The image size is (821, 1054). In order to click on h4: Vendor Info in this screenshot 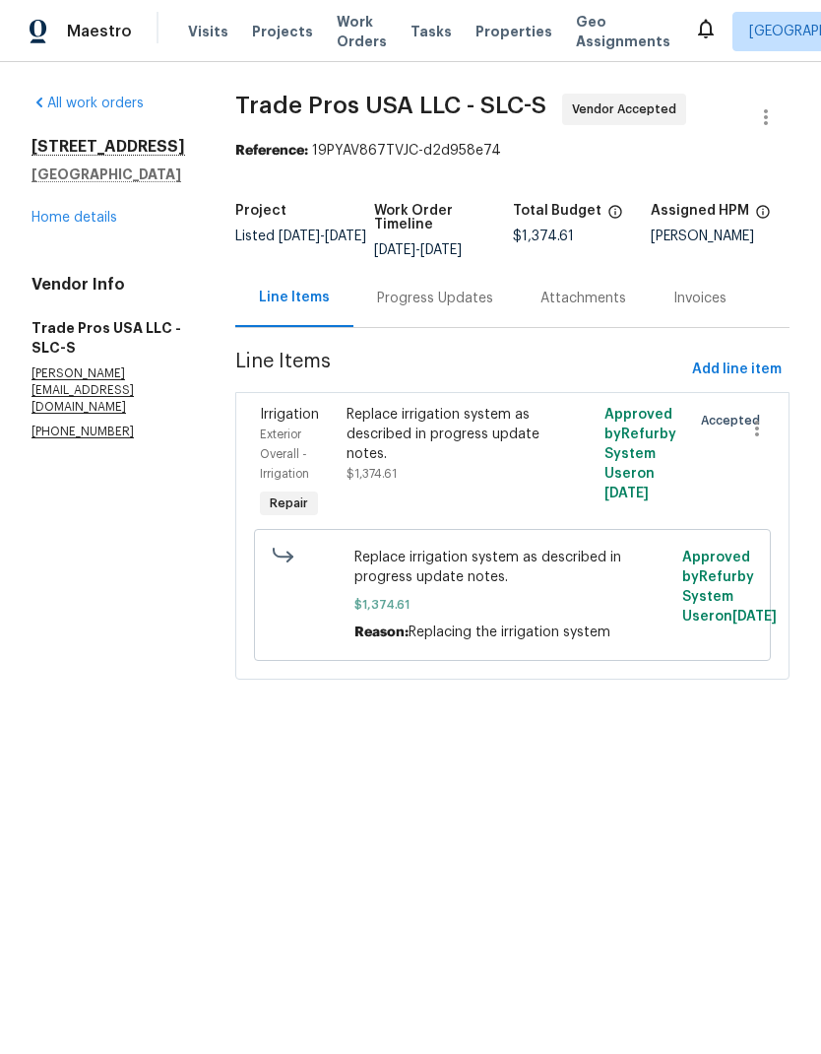, I will do `click(109, 285)`.